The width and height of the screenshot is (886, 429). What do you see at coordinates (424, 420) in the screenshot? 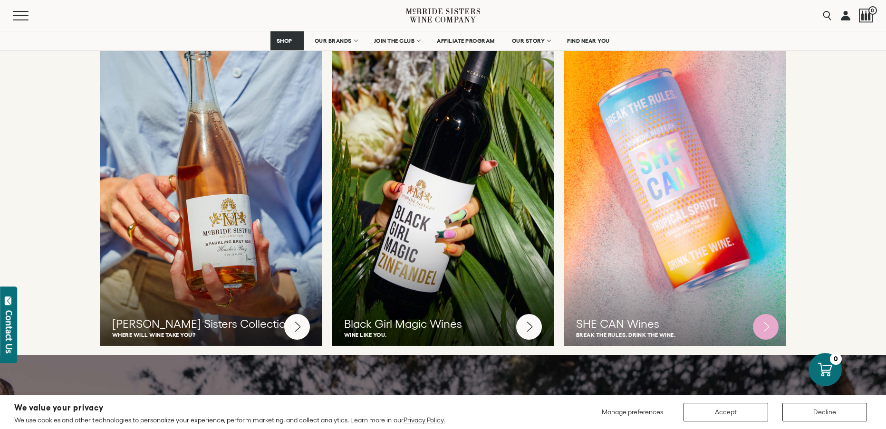
I see `a: Privacy Policy.` at bounding box center [424, 420].